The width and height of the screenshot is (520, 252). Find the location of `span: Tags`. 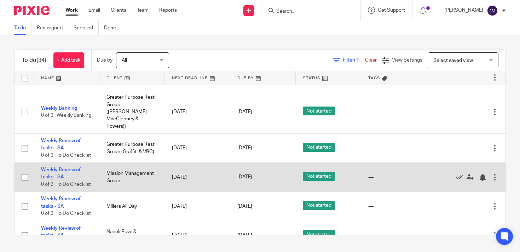

span: Tags is located at coordinates (375, 78).